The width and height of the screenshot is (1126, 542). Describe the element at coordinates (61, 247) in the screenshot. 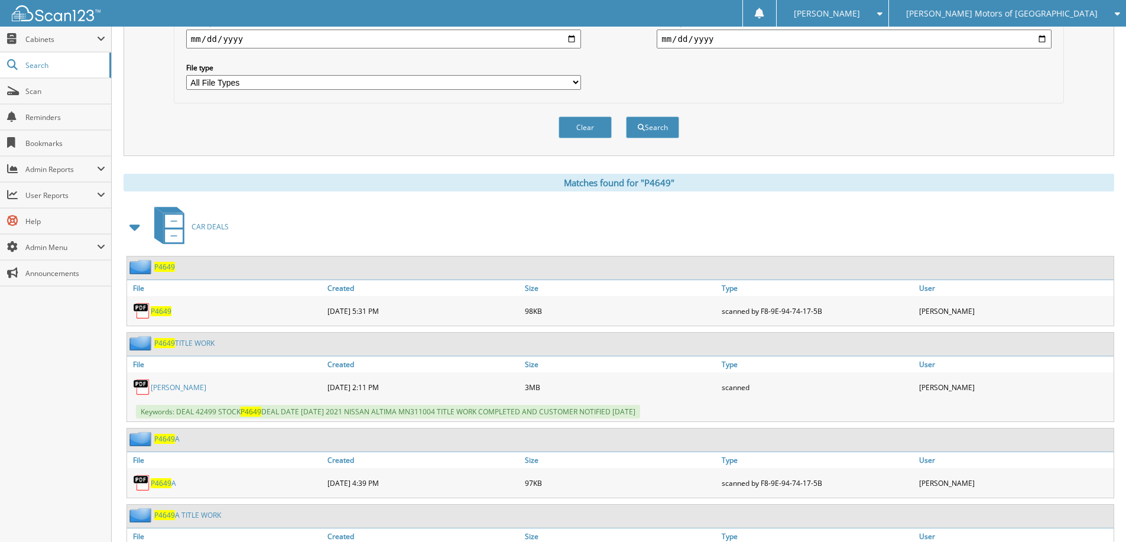

I see `span: Admin Menu` at that location.